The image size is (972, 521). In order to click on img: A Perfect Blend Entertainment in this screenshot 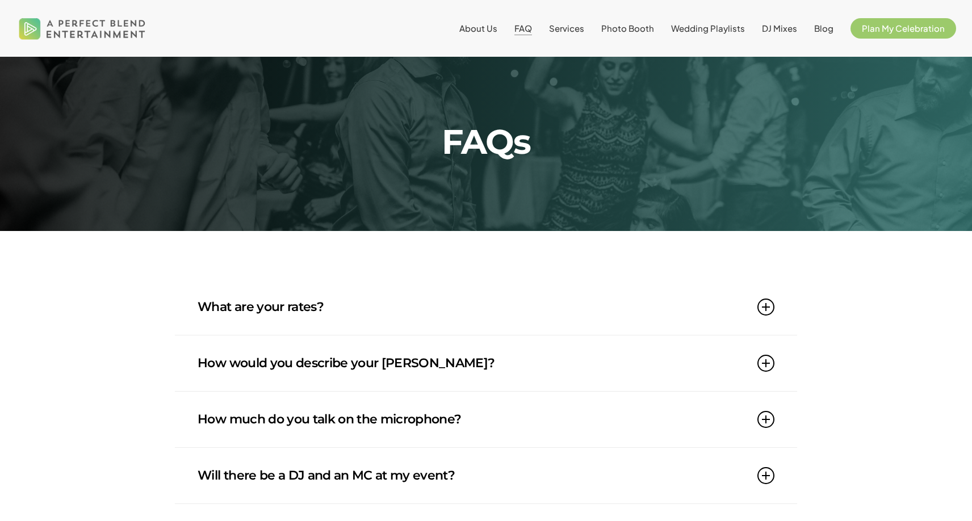, I will do `click(82, 28)`.